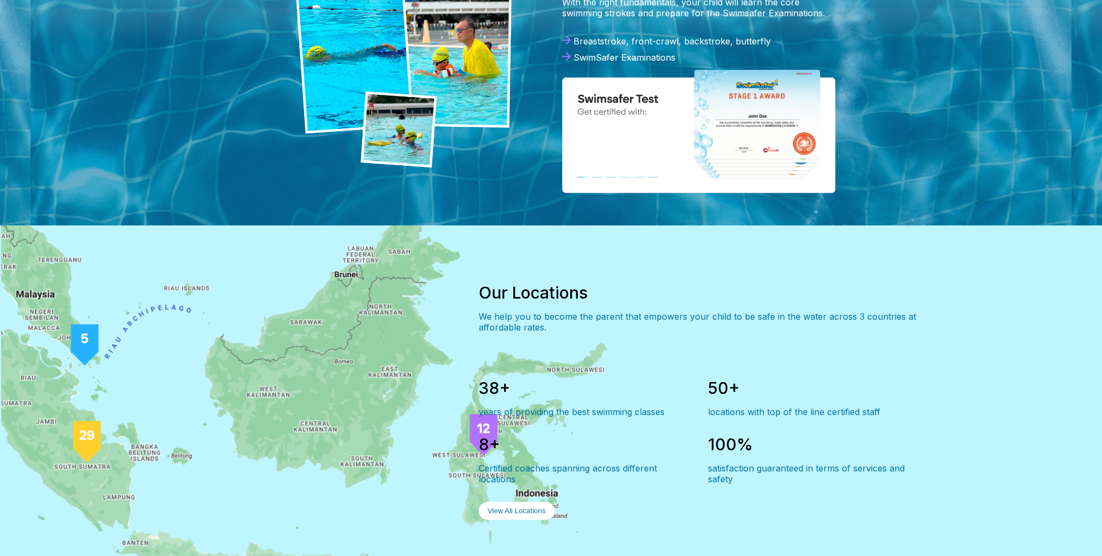  I want to click on div: SwimSafer Examinations, so click(699, 57).